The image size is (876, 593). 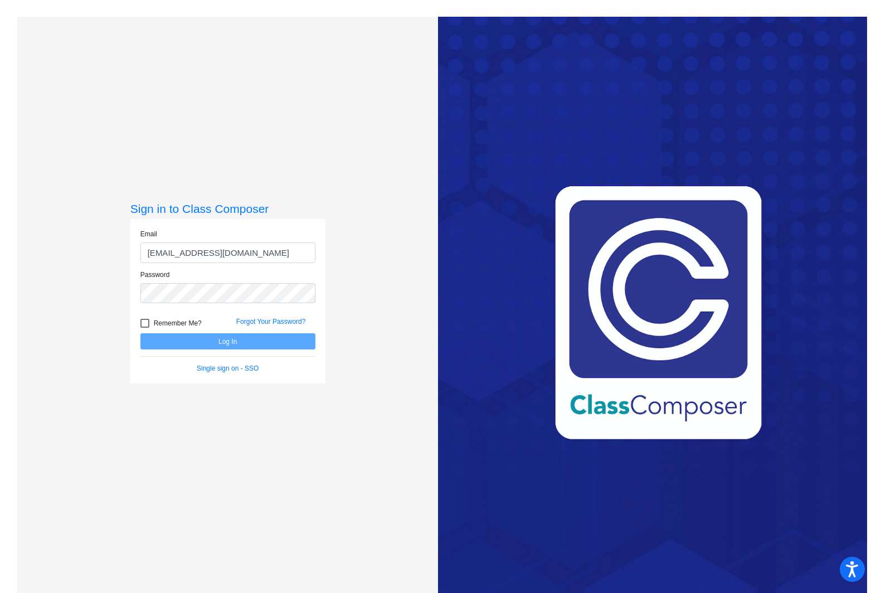 What do you see at coordinates (149, 234) in the screenshot?
I see `label: Email` at bounding box center [149, 234].